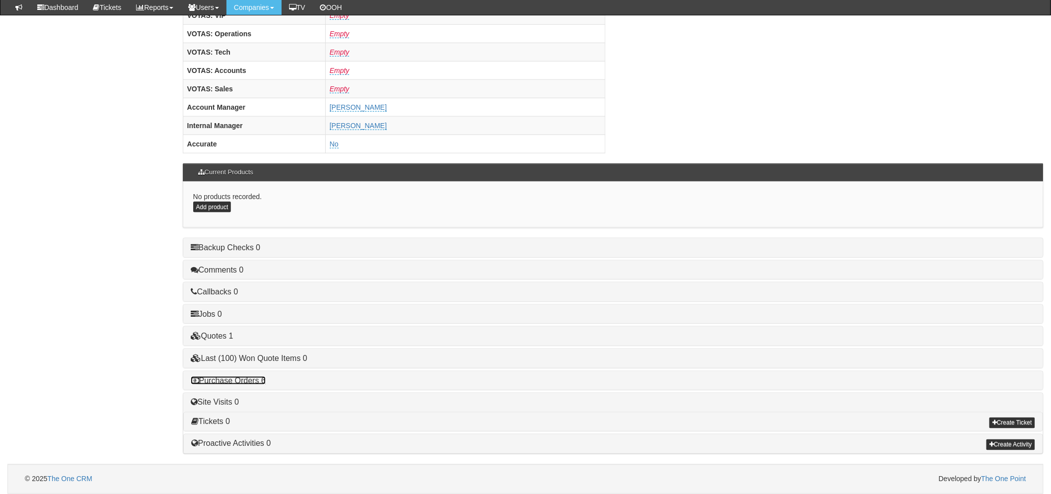 This screenshot has width=1051, height=494. What do you see at coordinates (212, 207) in the screenshot?
I see `a: Add product` at bounding box center [212, 207].